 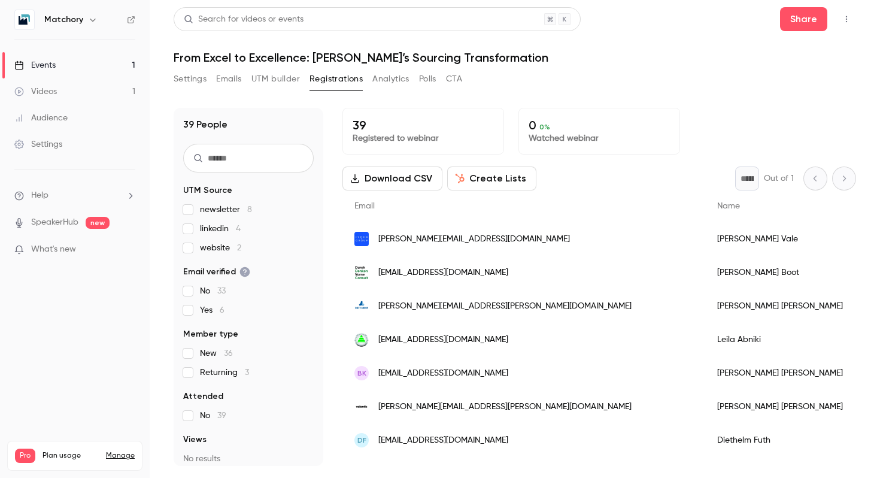 What do you see at coordinates (221, 415) in the screenshot?
I see `span: 39` at bounding box center [221, 415].